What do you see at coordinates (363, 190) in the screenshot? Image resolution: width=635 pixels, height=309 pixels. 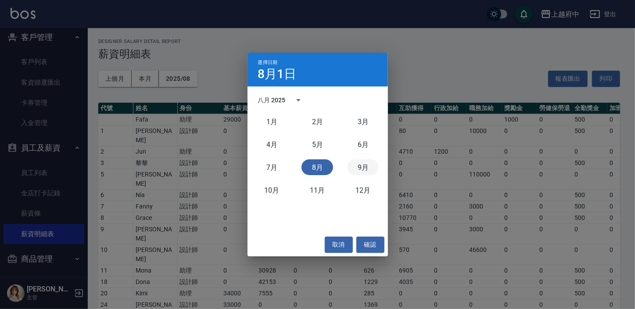 I see `button: 十二月` at bounding box center [363, 190].